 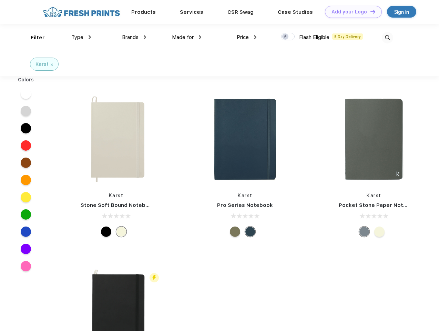 I want to click on div: Olive, so click(x=235, y=231).